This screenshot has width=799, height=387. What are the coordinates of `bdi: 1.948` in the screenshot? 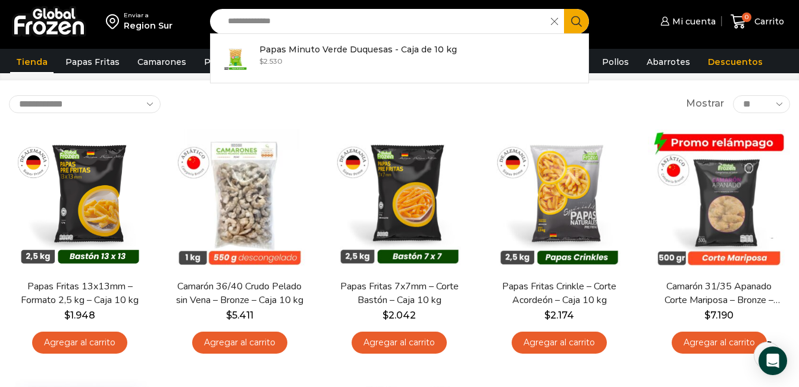 It's located at (80, 315).